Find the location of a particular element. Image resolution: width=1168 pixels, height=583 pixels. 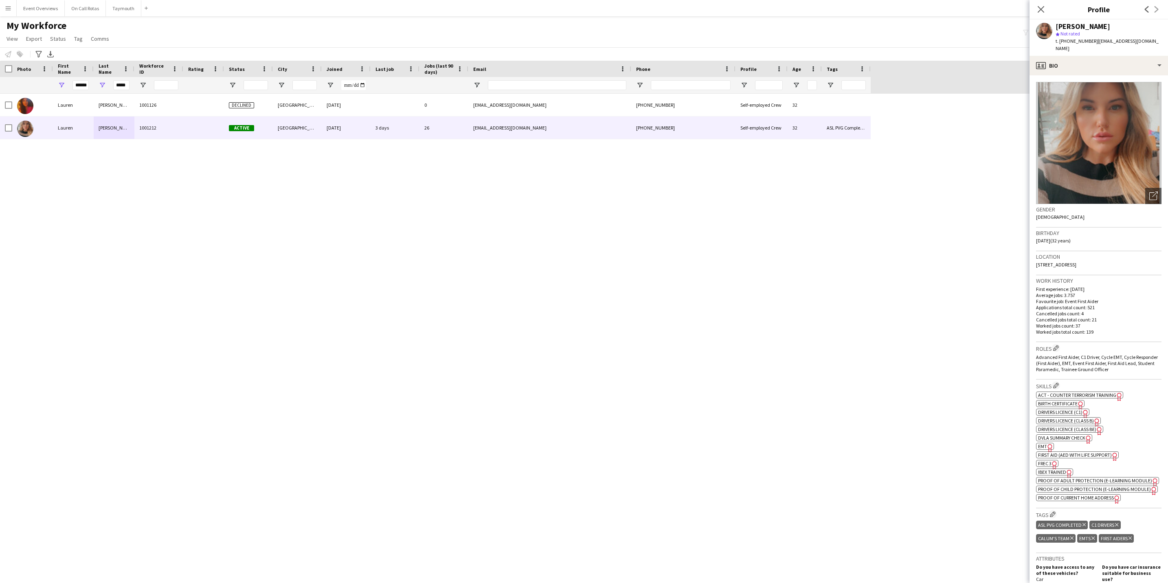

span: Workforce ID is located at coordinates (154, 69).